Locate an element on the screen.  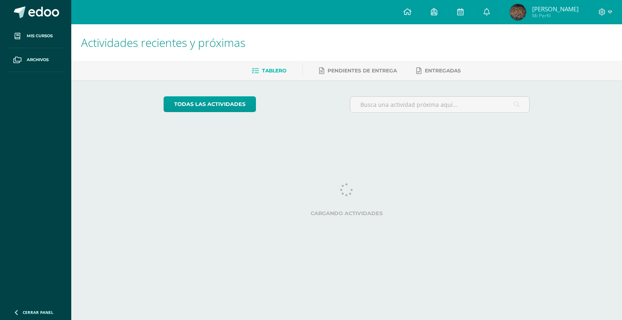
a: Entregadas is located at coordinates (439, 71).